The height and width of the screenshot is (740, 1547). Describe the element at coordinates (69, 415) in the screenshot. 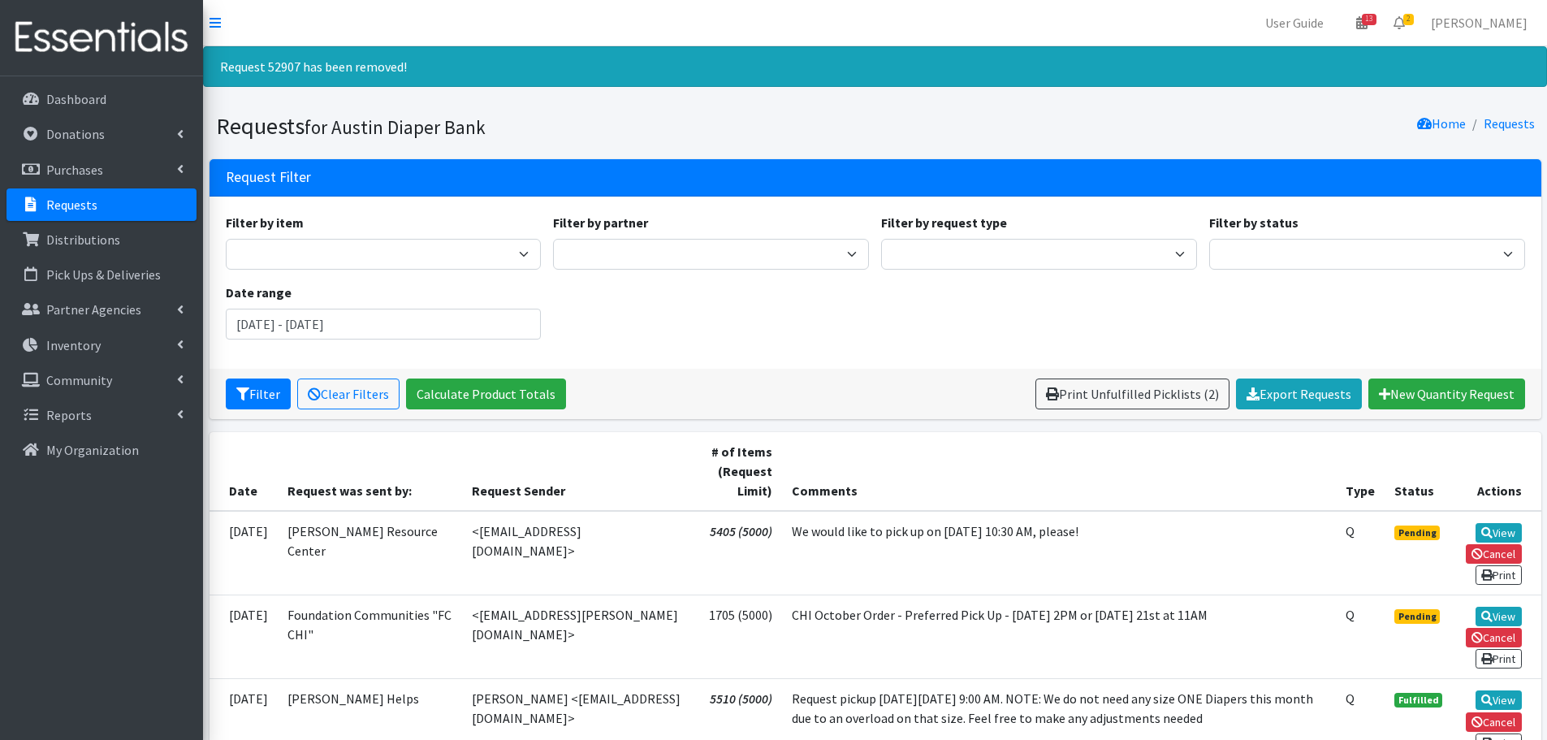

I see `p: Reports` at that location.